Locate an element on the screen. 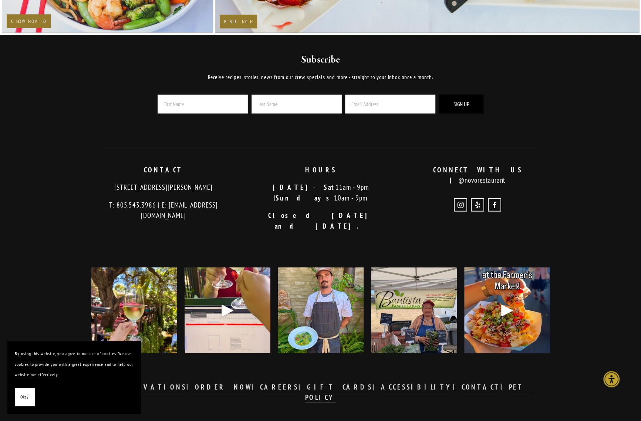 The height and width of the screenshot is (421, 641). a: CONTACT is located at coordinates (481, 387).